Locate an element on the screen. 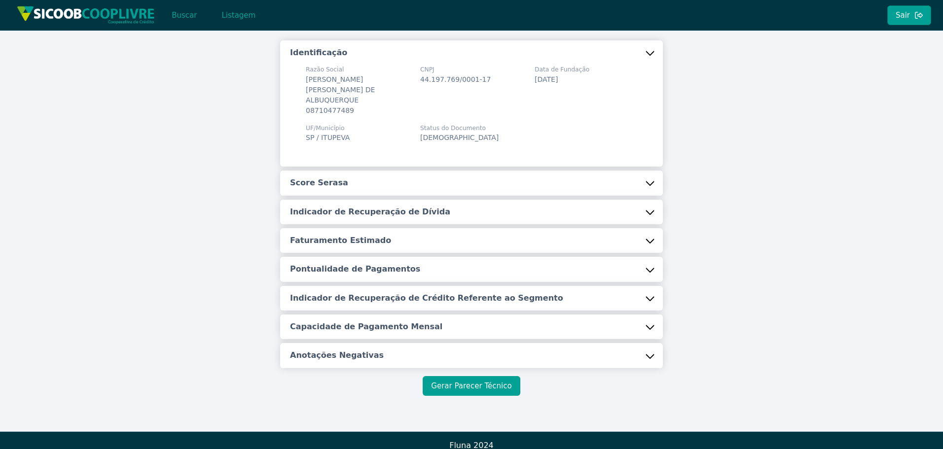  span: CNPJ is located at coordinates (455, 70).